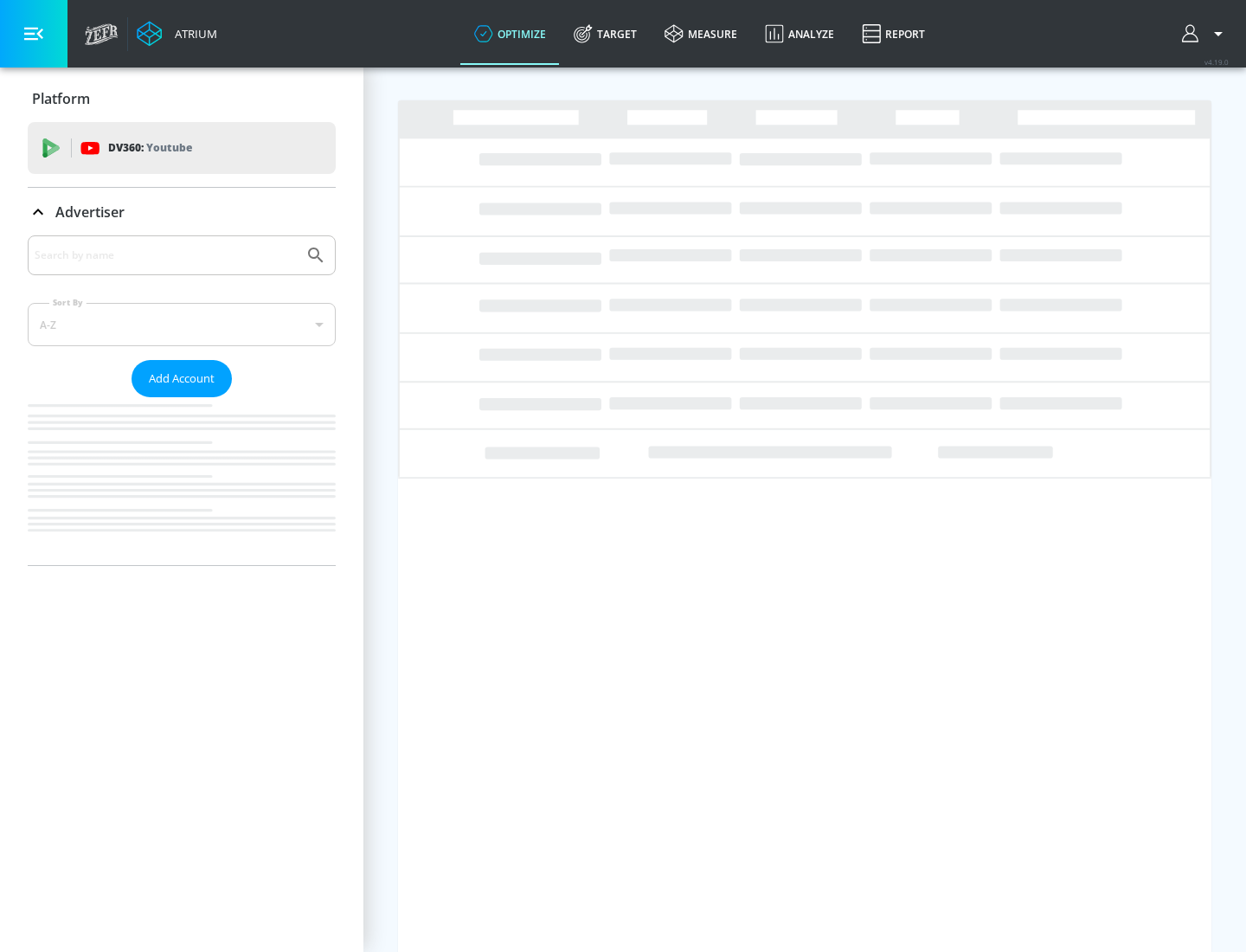  Describe the element at coordinates (182, 325) in the screenshot. I see `div: A-Z` at that location.